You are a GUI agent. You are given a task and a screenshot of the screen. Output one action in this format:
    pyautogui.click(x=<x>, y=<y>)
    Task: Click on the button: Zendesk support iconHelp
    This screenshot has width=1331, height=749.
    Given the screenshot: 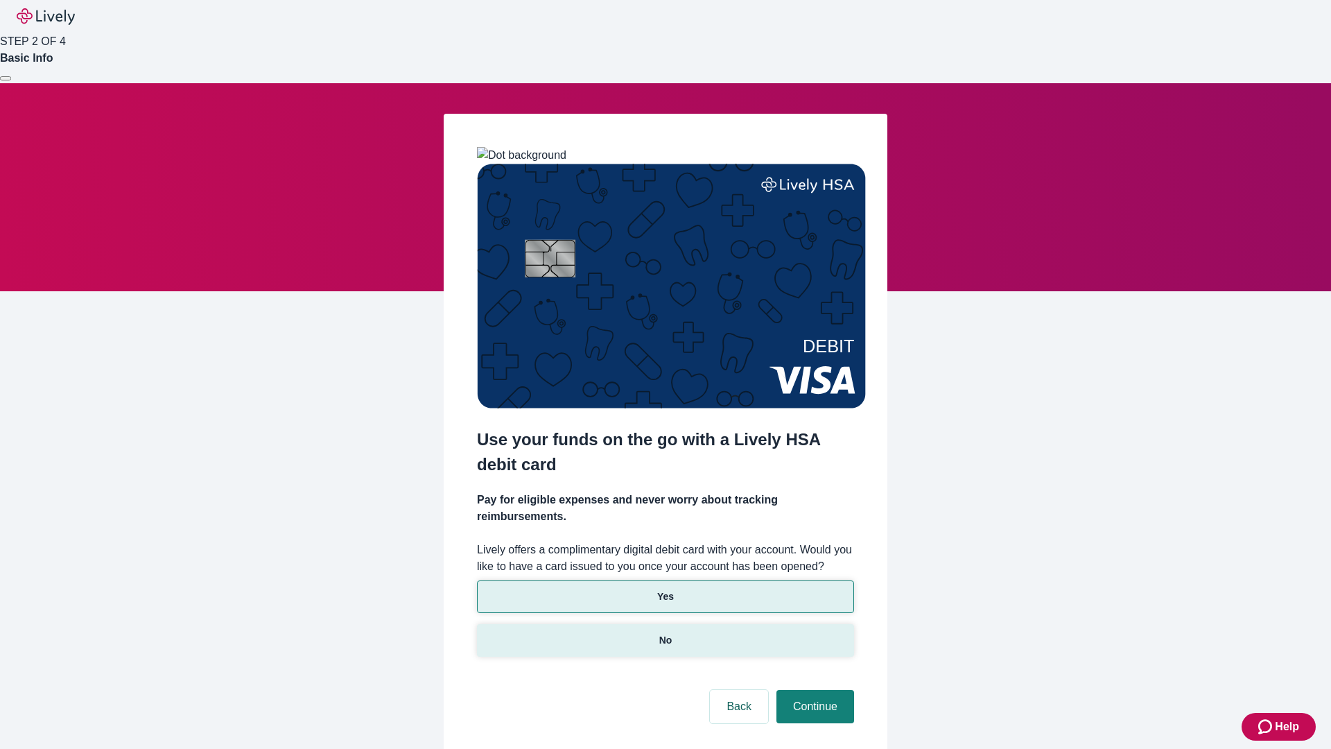 What is the action you would take?
    pyautogui.click(x=1278, y=726)
    